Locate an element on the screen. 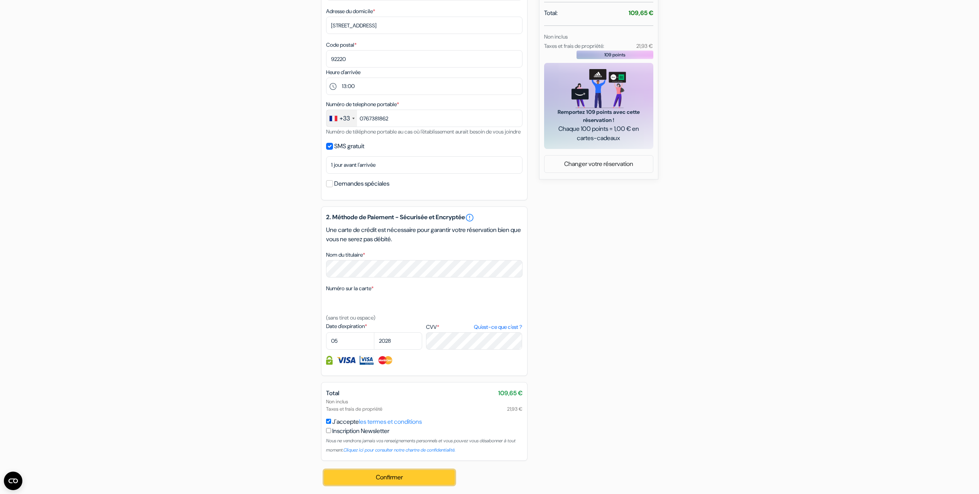 This screenshot has height=494, width=979. div: +33 is located at coordinates (344, 118).